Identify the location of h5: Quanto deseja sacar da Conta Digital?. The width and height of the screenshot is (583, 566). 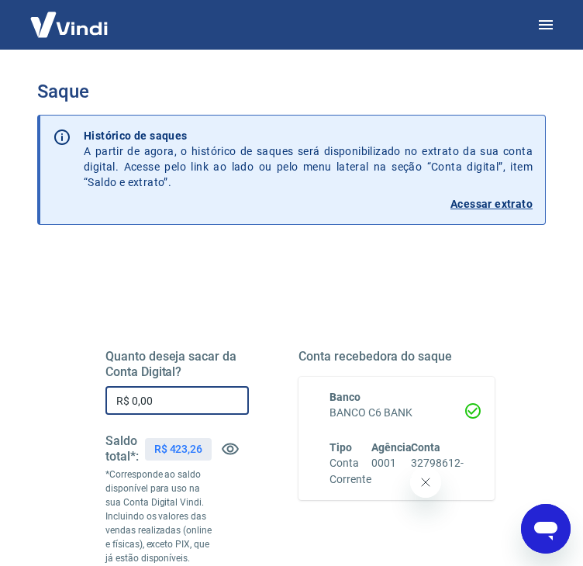
(177, 365).